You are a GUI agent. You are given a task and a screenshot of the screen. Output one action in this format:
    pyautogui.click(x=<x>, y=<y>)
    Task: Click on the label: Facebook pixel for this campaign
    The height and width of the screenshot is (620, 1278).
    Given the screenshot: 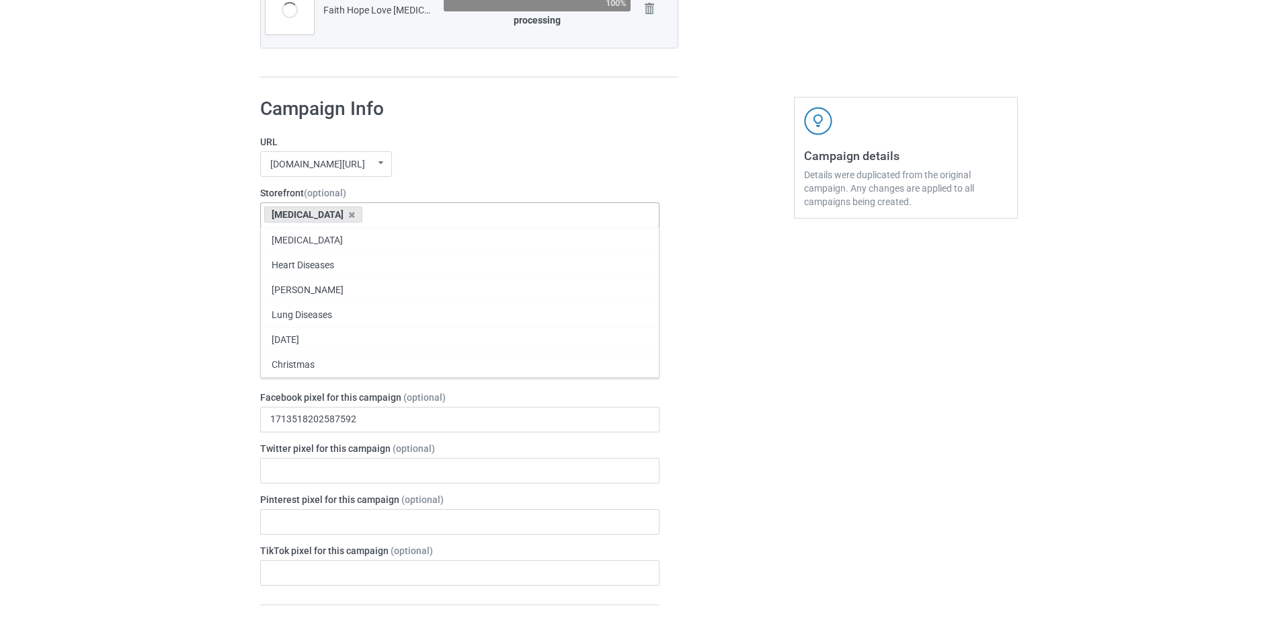 What is the action you would take?
    pyautogui.click(x=460, y=397)
    